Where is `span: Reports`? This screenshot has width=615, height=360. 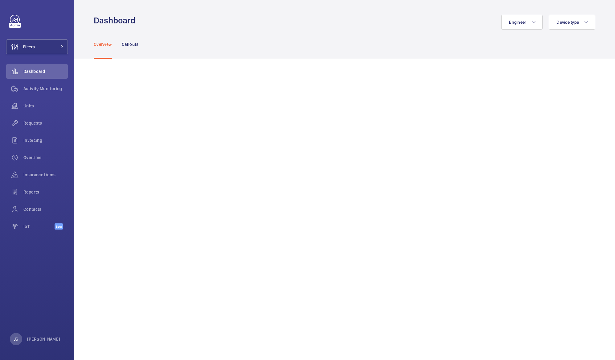
span: Reports is located at coordinates (46, 192).